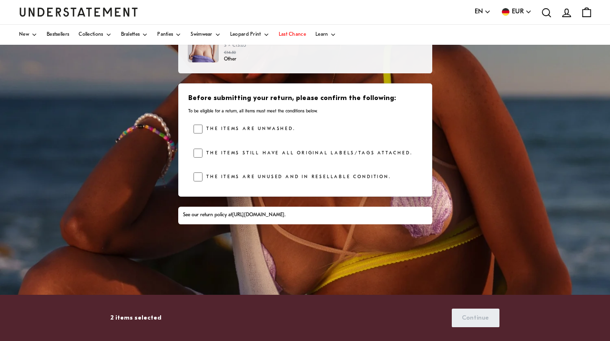 The height and width of the screenshot is (341, 610). What do you see at coordinates (516, 12) in the screenshot?
I see `button: EUR` at bounding box center [516, 12].